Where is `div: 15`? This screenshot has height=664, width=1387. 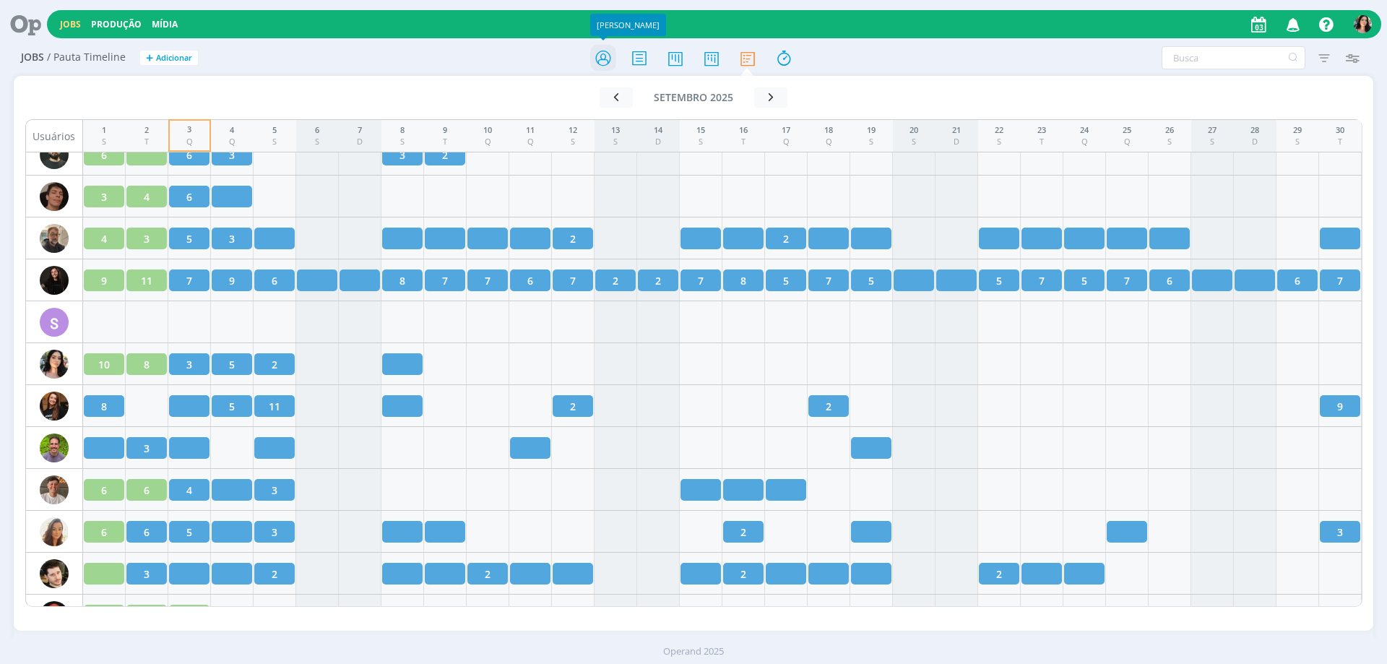 div: 15 is located at coordinates (701, 130).